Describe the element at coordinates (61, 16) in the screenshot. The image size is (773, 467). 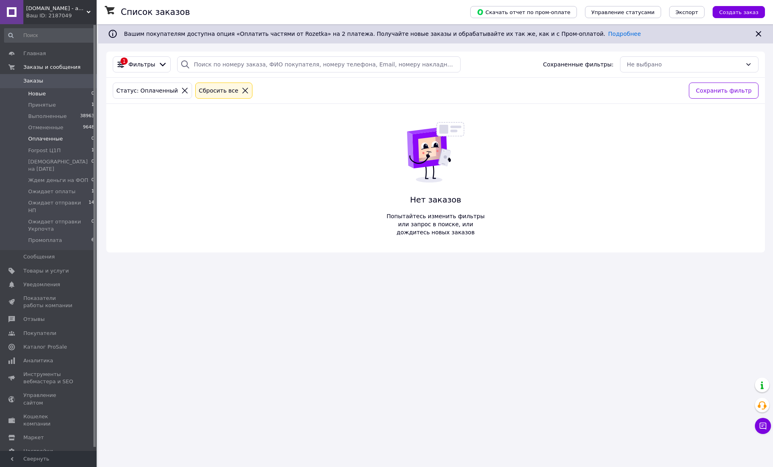
I see `div: Ваш ID: 2187049` at that location.